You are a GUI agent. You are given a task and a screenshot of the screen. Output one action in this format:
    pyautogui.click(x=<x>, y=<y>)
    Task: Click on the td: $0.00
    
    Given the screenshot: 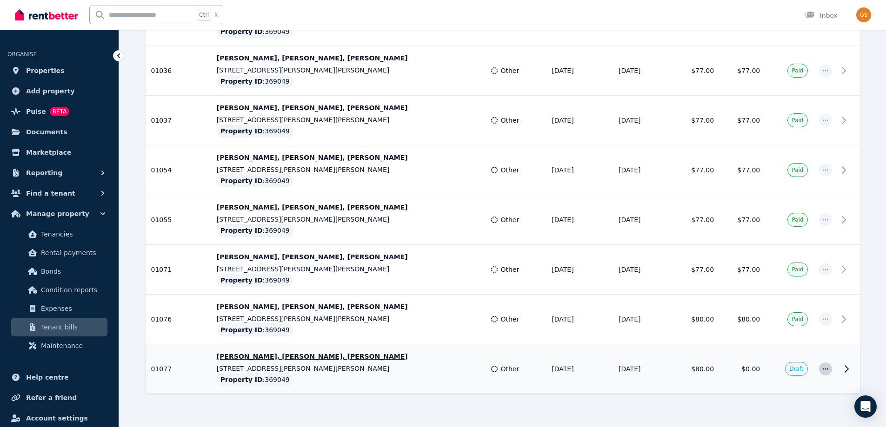 What is the action you would take?
    pyautogui.click(x=742, y=369)
    